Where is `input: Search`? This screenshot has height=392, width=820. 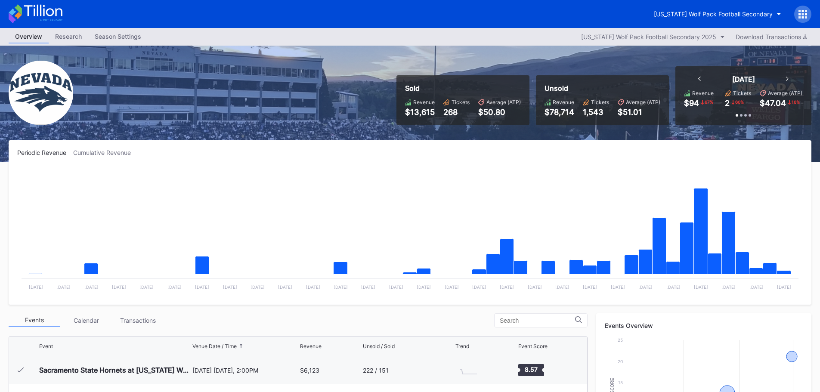 input: Search is located at coordinates (537, 321).